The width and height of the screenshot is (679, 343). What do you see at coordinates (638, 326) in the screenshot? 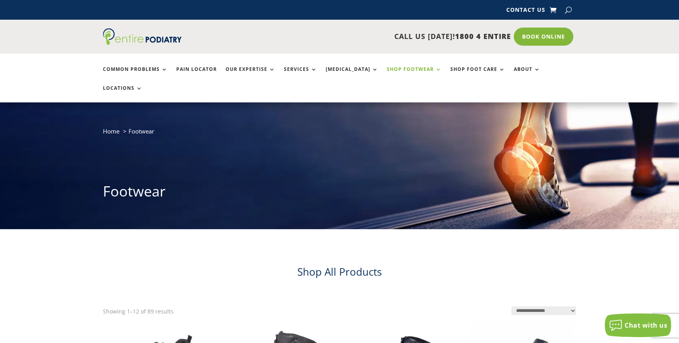
I see `button: Chat with us` at bounding box center [638, 326].